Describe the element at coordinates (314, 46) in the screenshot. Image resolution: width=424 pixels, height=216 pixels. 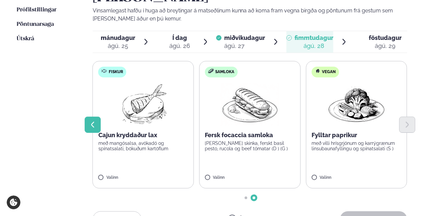
I see `div: ágú. 28` at that location.